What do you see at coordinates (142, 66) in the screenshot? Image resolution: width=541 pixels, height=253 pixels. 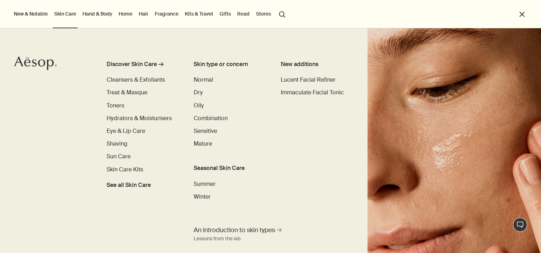 I see `a: Discover Skin Care` at bounding box center [142, 66].